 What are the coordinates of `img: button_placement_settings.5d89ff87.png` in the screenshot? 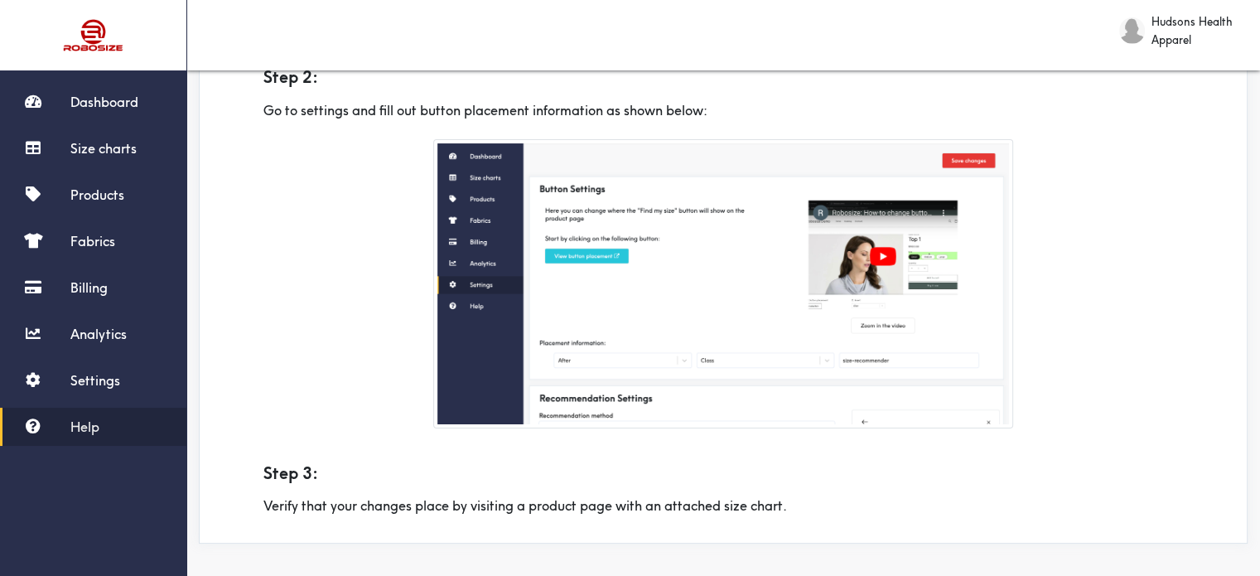 It's located at (723, 283).